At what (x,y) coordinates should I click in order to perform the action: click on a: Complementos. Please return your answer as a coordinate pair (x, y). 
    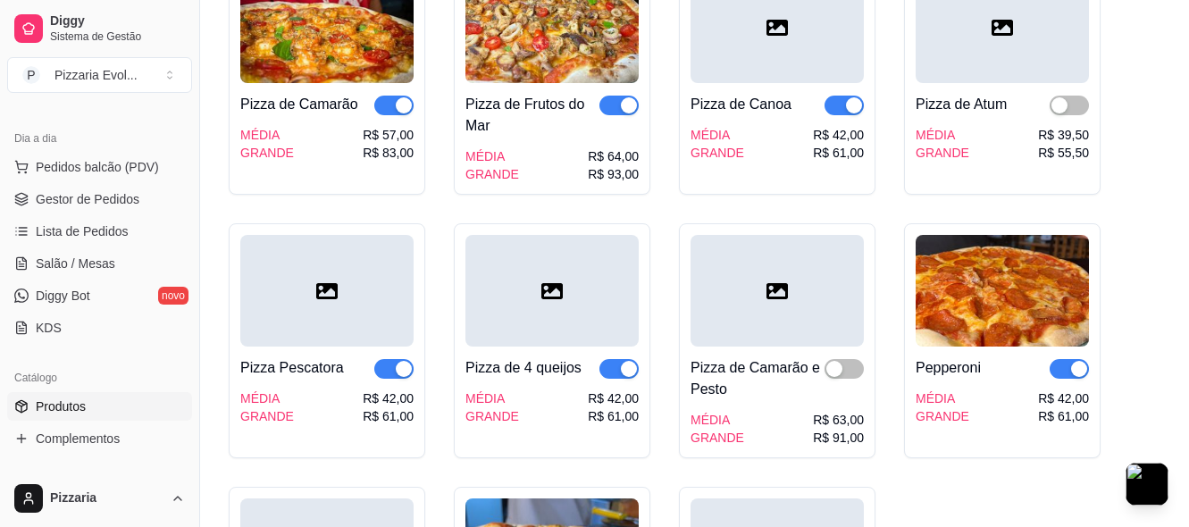
    Looking at the image, I should click on (99, 439).